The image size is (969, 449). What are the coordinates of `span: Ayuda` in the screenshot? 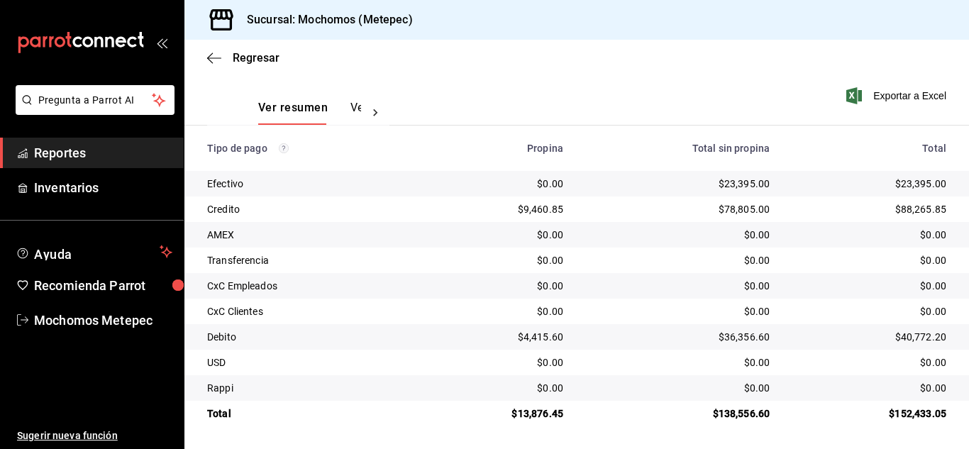 It's located at (94, 252).